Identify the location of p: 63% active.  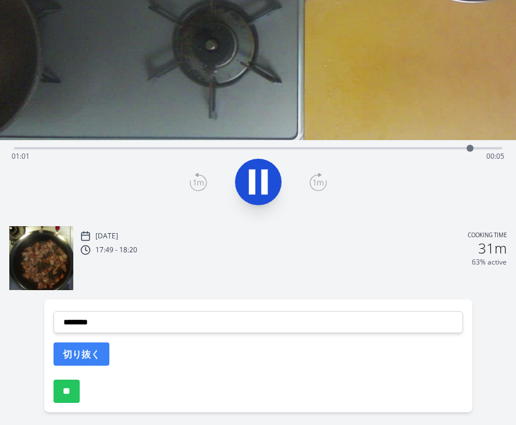
(489, 262).